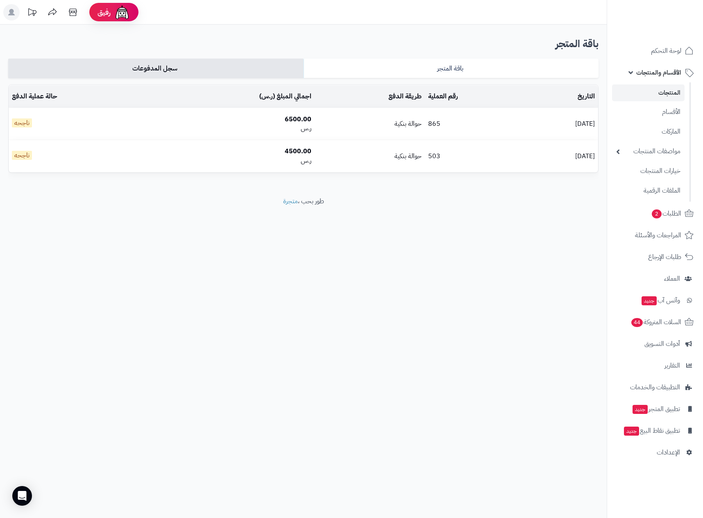 The width and height of the screenshot is (703, 518). I want to click on a: تطبيق نقاط البيعجديد, so click(655, 431).